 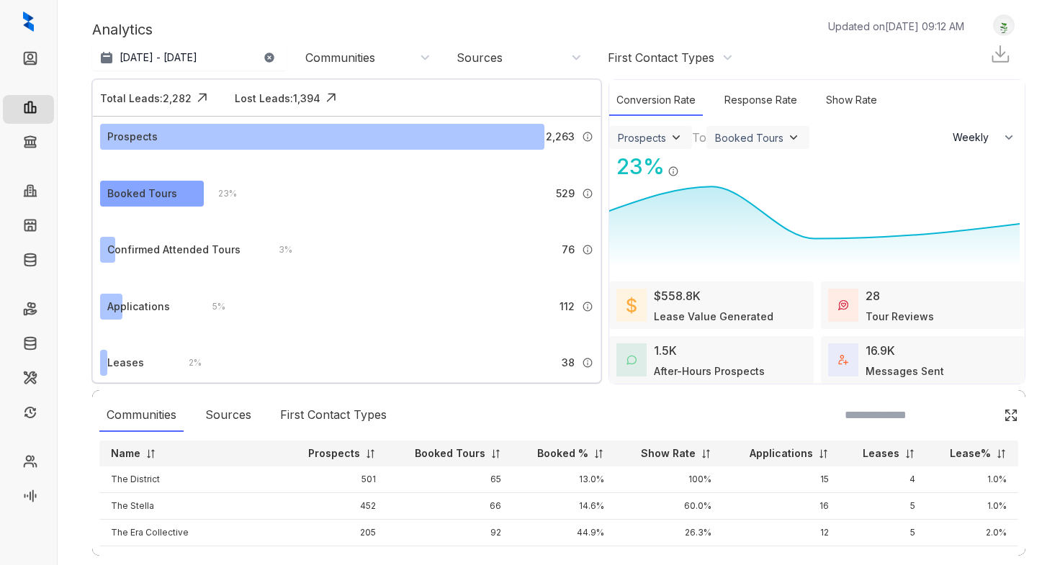 What do you see at coordinates (191, 506) in the screenshot?
I see `td: The Stella` at bounding box center [191, 506].